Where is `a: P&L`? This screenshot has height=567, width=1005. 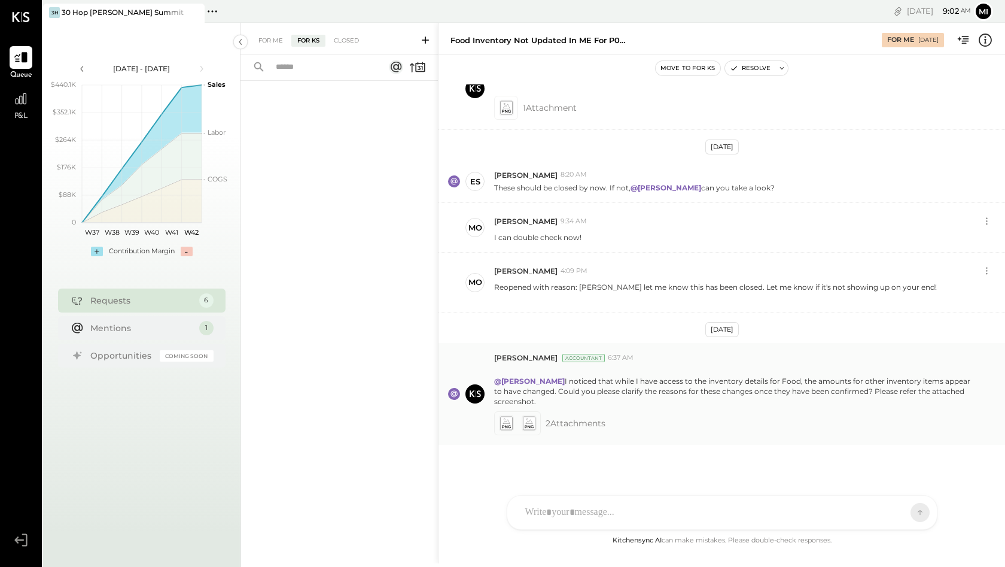 a: P&L is located at coordinates (21, 105).